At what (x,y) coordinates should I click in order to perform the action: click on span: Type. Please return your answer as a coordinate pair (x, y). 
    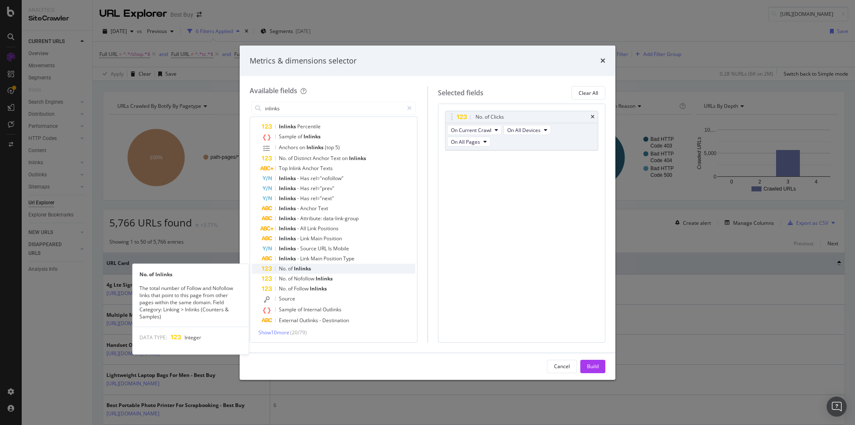
    Looking at the image, I should click on (349, 258).